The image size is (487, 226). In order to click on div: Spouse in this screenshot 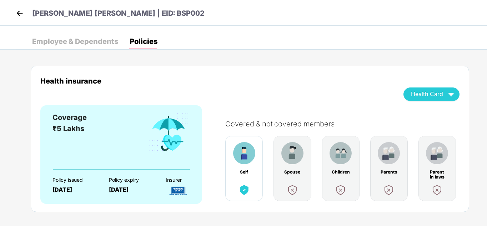, I will do `click(292, 172)`.